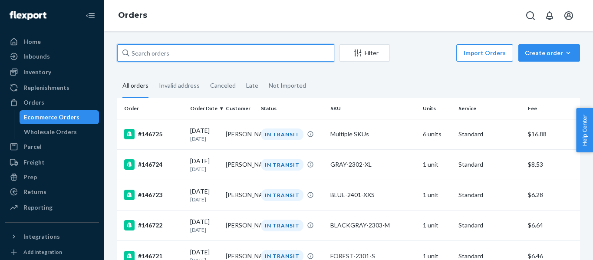 The image size is (593, 260). What do you see at coordinates (552, 109) in the screenshot?
I see `th: Fee` at bounding box center [552, 109].